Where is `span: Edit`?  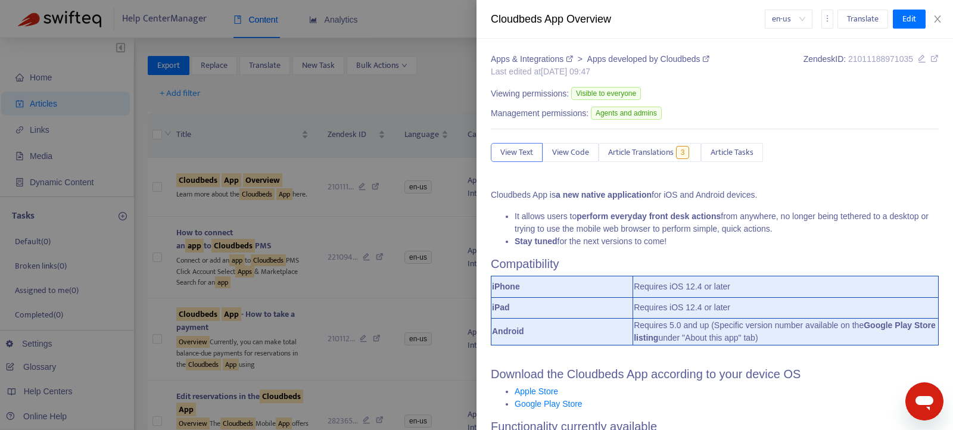
span: Edit is located at coordinates (909, 19).